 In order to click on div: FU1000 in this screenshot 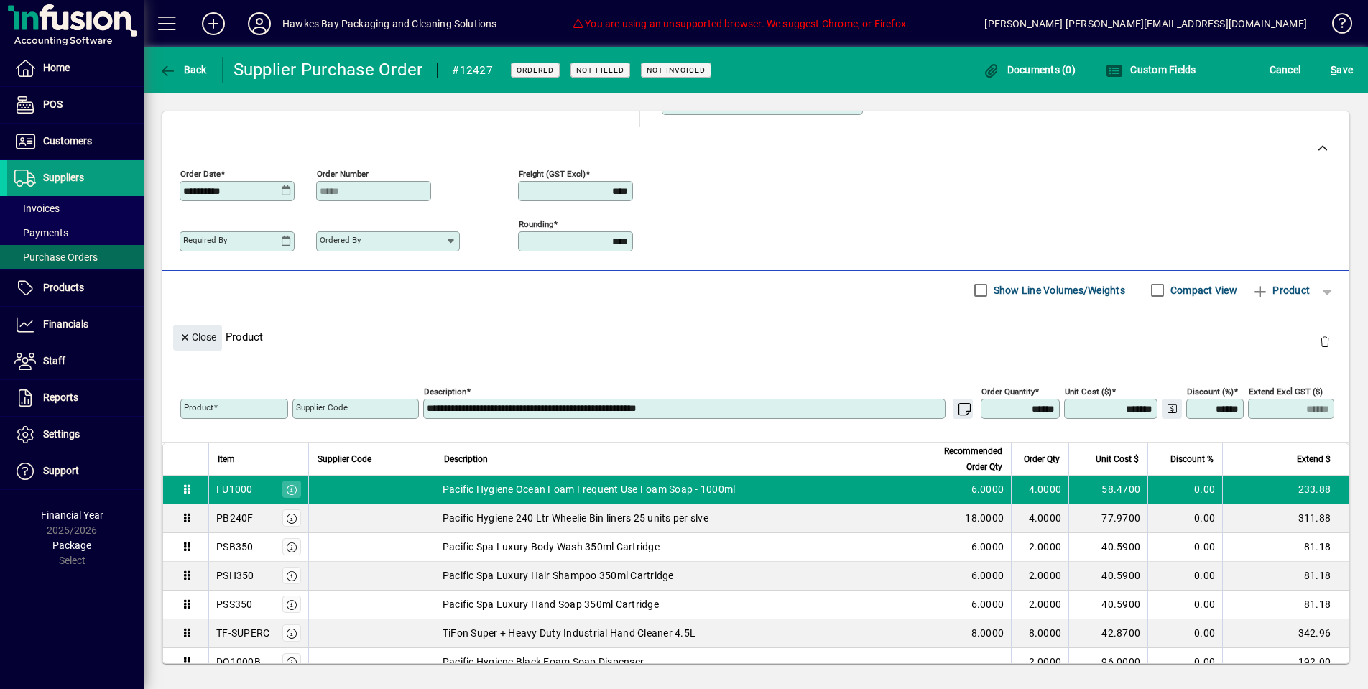, I will do `click(234, 489)`.